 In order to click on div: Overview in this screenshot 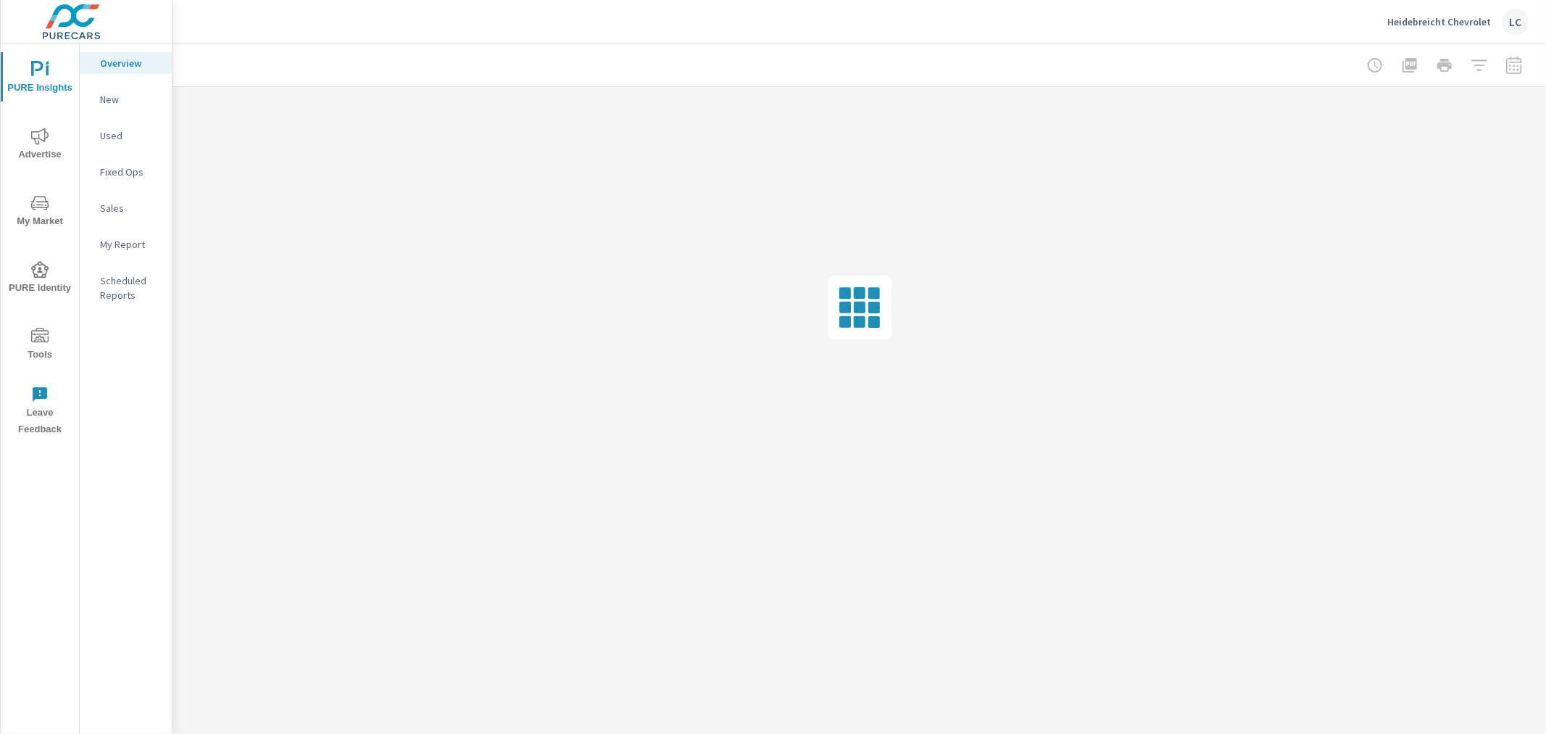, I will do `click(125, 63)`.